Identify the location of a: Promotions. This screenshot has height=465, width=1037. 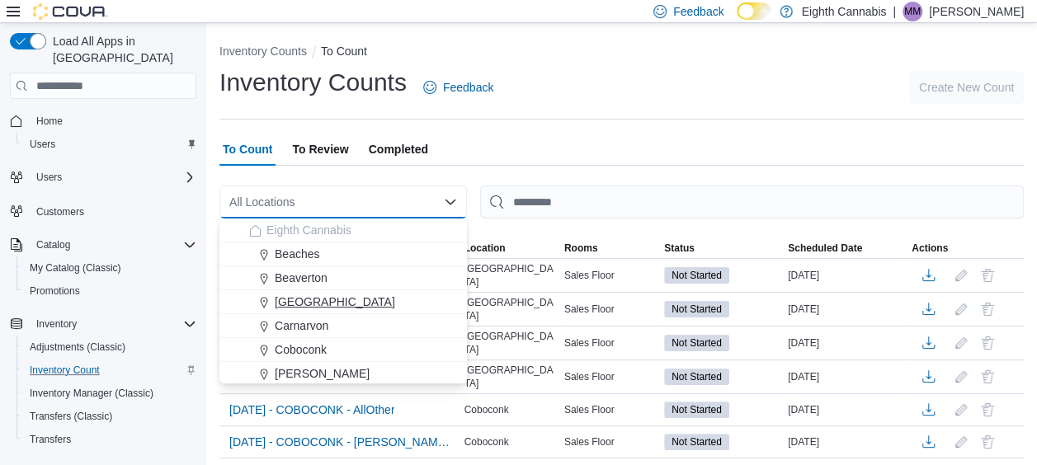
(54, 291).